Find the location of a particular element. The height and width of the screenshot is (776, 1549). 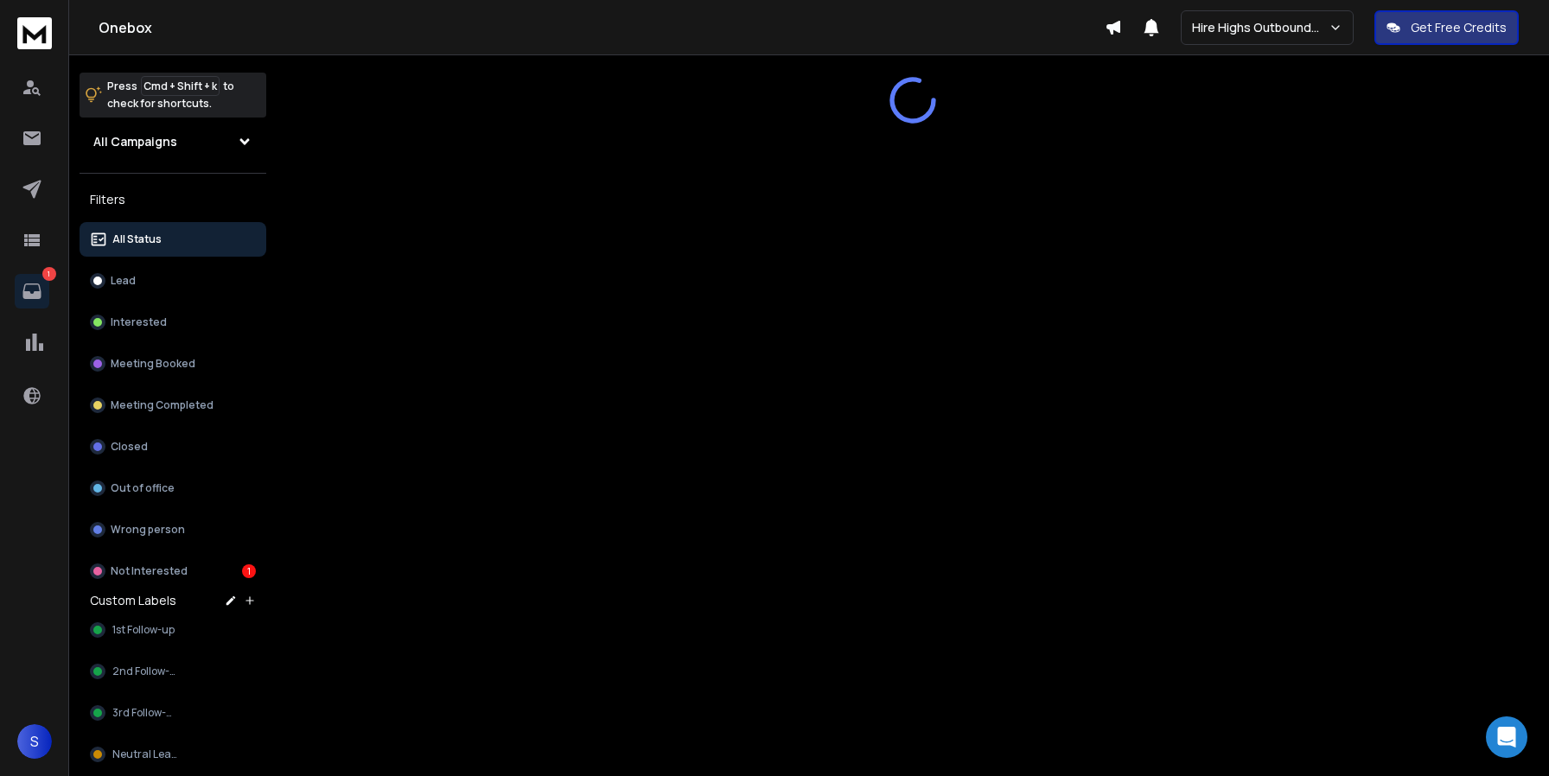

p: Lead is located at coordinates (123, 281).